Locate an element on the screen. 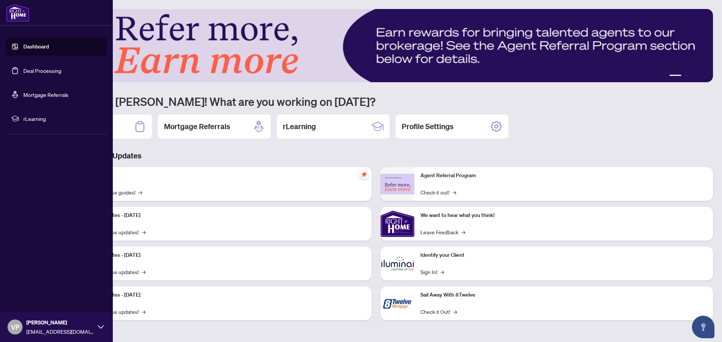 The width and height of the screenshot is (722, 342). a: Deal Processing is located at coordinates (42, 71).